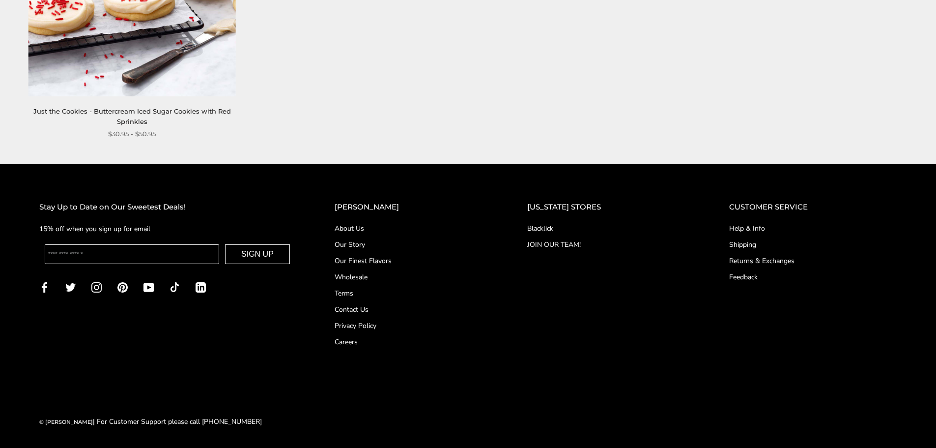  Describe the element at coordinates (411, 309) in the screenshot. I see `a: Contact Us` at that location.